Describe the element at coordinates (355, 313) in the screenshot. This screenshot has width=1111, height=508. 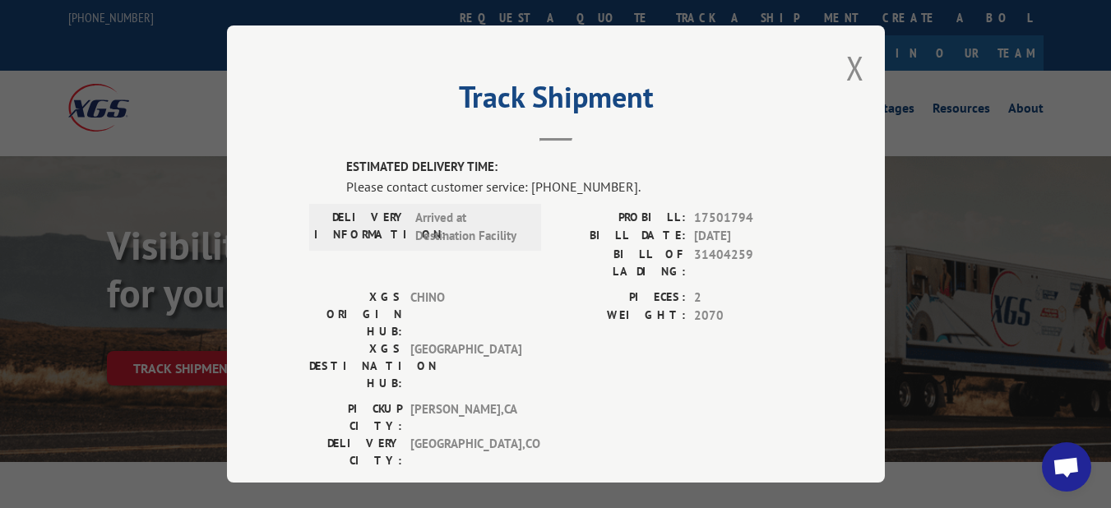
I see `label: XGS ORIGIN HUB:` at that location.